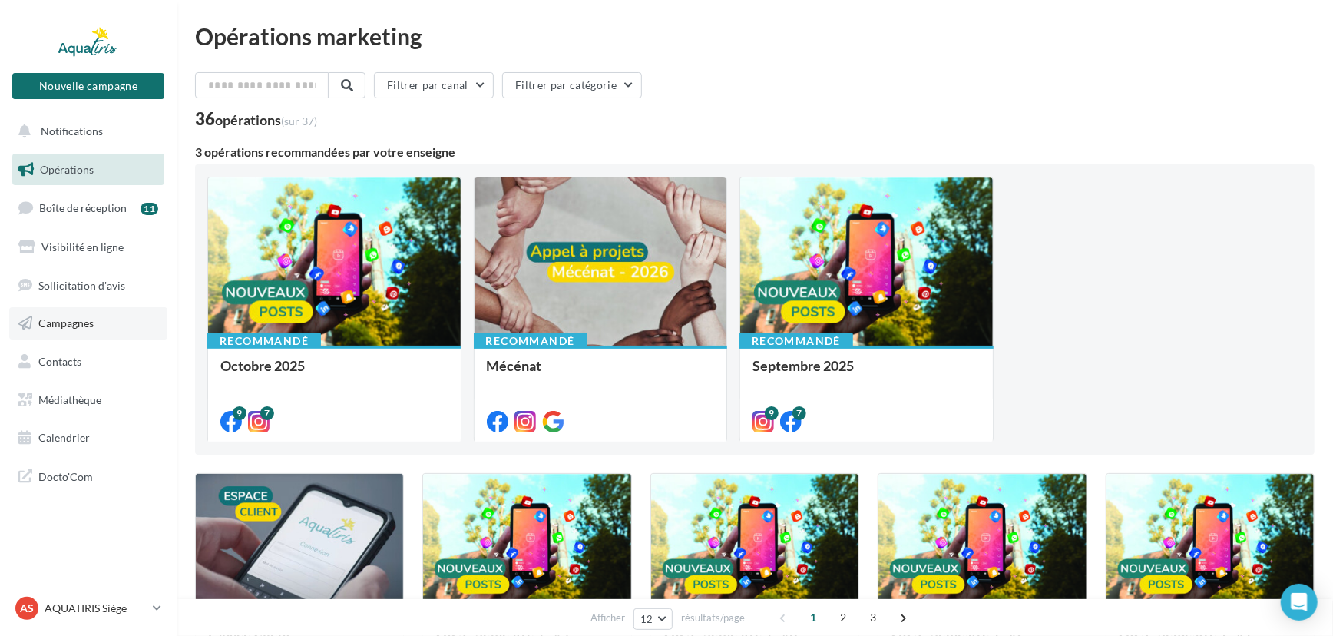  Describe the element at coordinates (601, 373) in the screenshot. I see `div: Mécénat` at that location.